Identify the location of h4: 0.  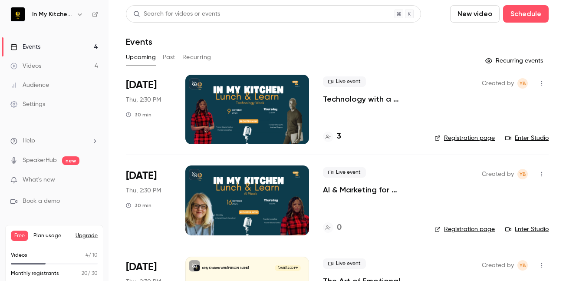
(339, 227).